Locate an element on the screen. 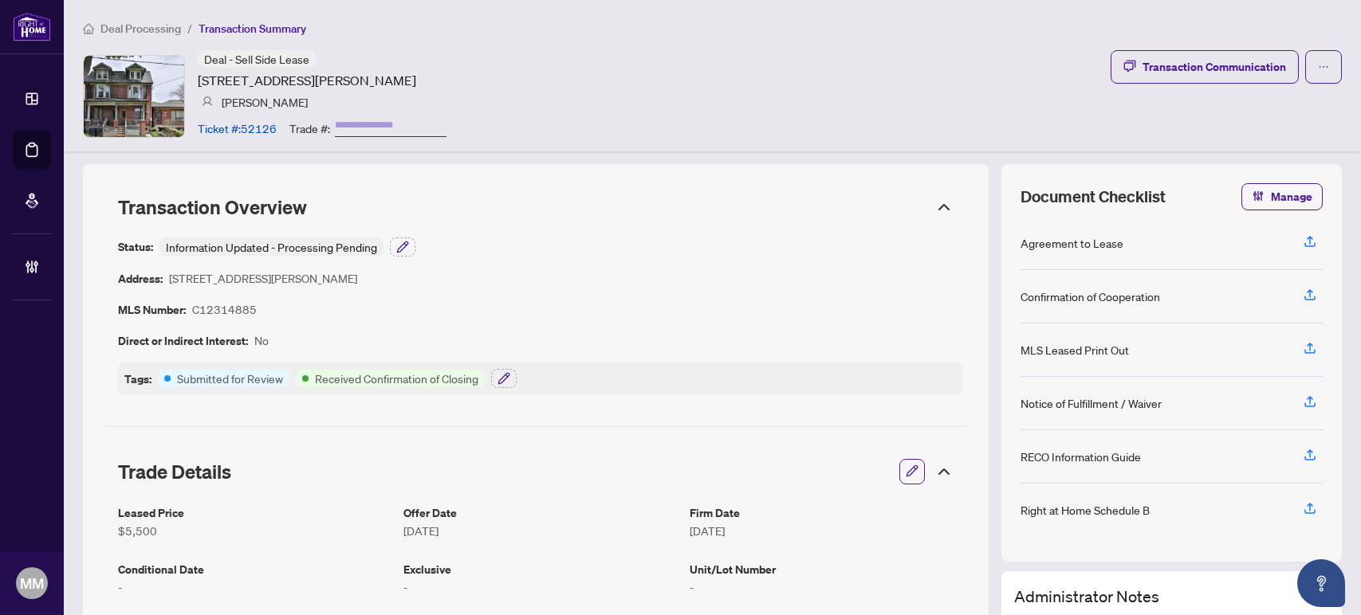 This screenshot has height=615, width=1361. span: Transaction Overview is located at coordinates (212, 207).